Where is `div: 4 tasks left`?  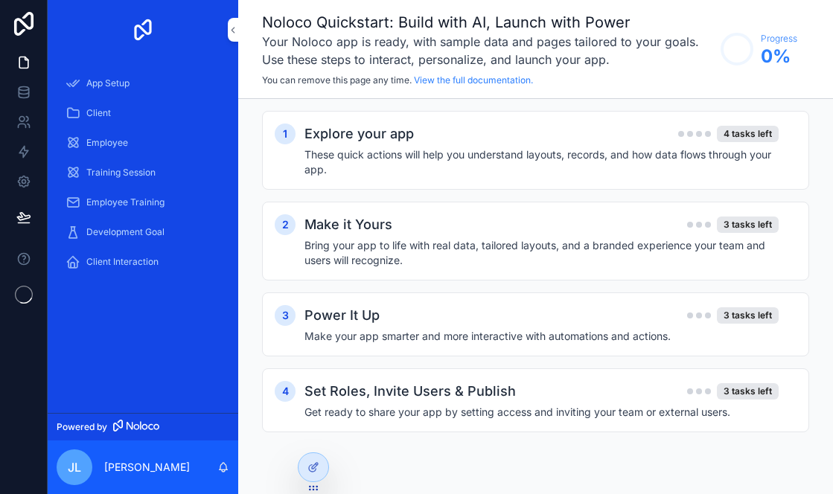
div: 4 tasks left is located at coordinates (747, 134).